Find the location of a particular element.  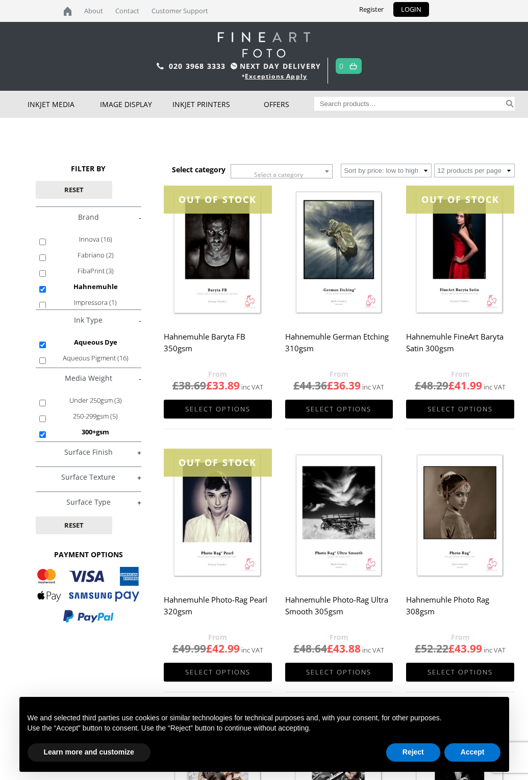

bdi: 48.29 is located at coordinates (432, 386).